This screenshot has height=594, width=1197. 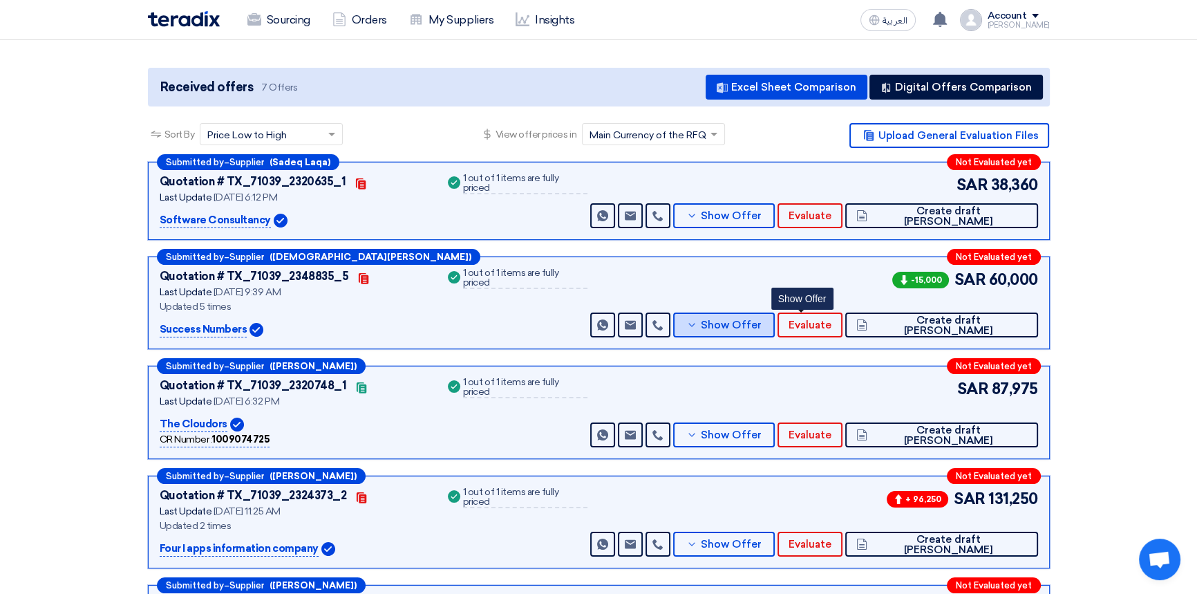 I want to click on div: Show Offer, so click(x=803, y=299).